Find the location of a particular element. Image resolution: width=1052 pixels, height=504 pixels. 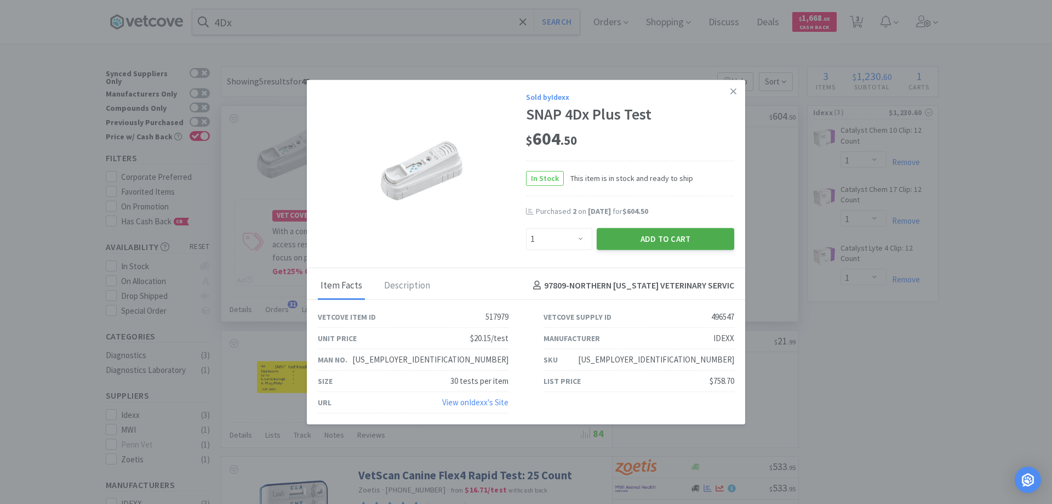

span: 604 is located at coordinates (551, 139).